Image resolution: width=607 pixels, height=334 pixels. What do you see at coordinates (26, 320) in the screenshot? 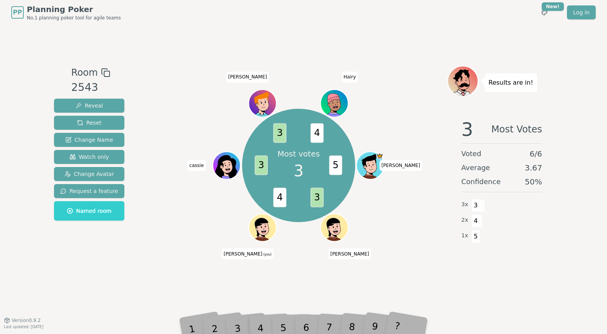
I see `span: Version 0.9.2` at bounding box center [26, 320].